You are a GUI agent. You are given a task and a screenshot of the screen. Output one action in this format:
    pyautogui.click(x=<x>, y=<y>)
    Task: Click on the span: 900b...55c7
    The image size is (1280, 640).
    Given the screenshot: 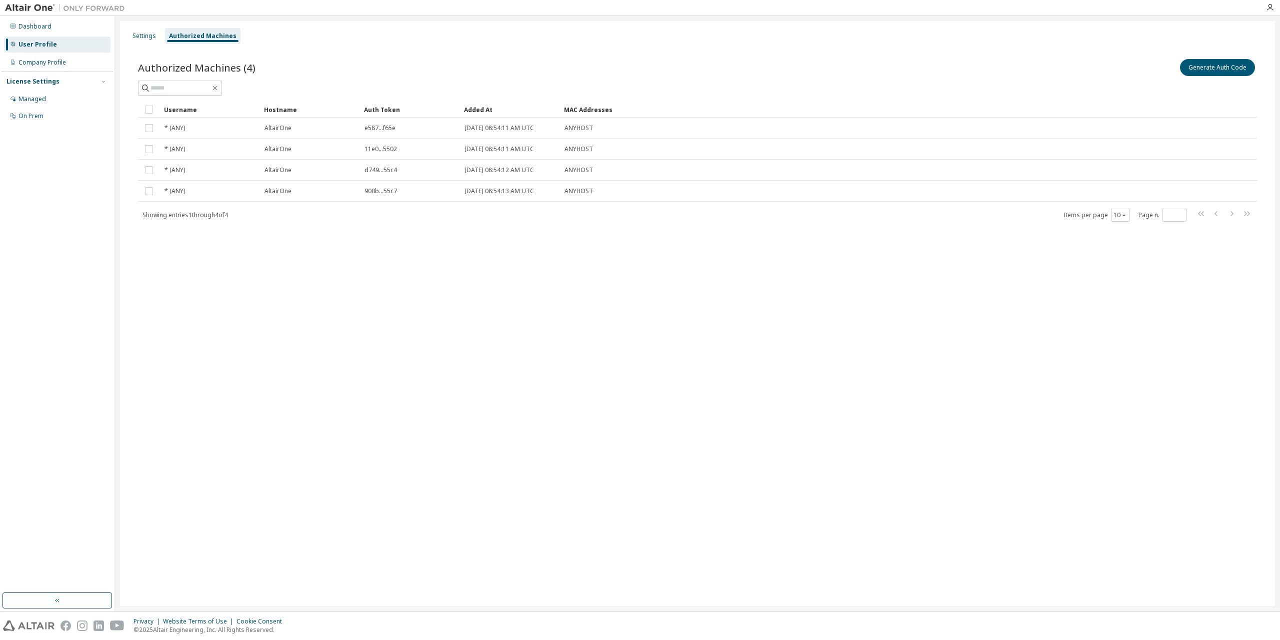 What is the action you would take?
    pyautogui.click(x=381, y=191)
    